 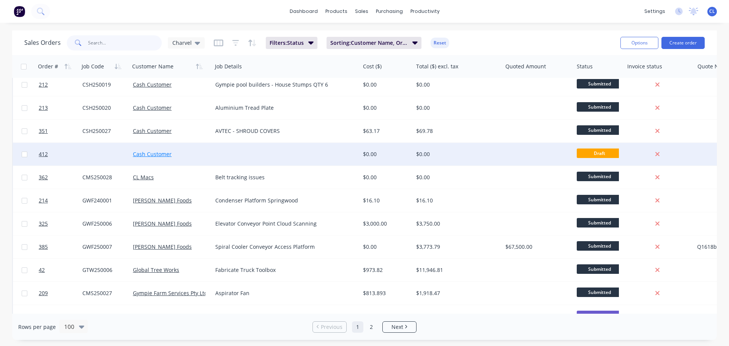 What do you see at coordinates (143, 177) in the screenshot?
I see `a: CL Macs` at bounding box center [143, 177].